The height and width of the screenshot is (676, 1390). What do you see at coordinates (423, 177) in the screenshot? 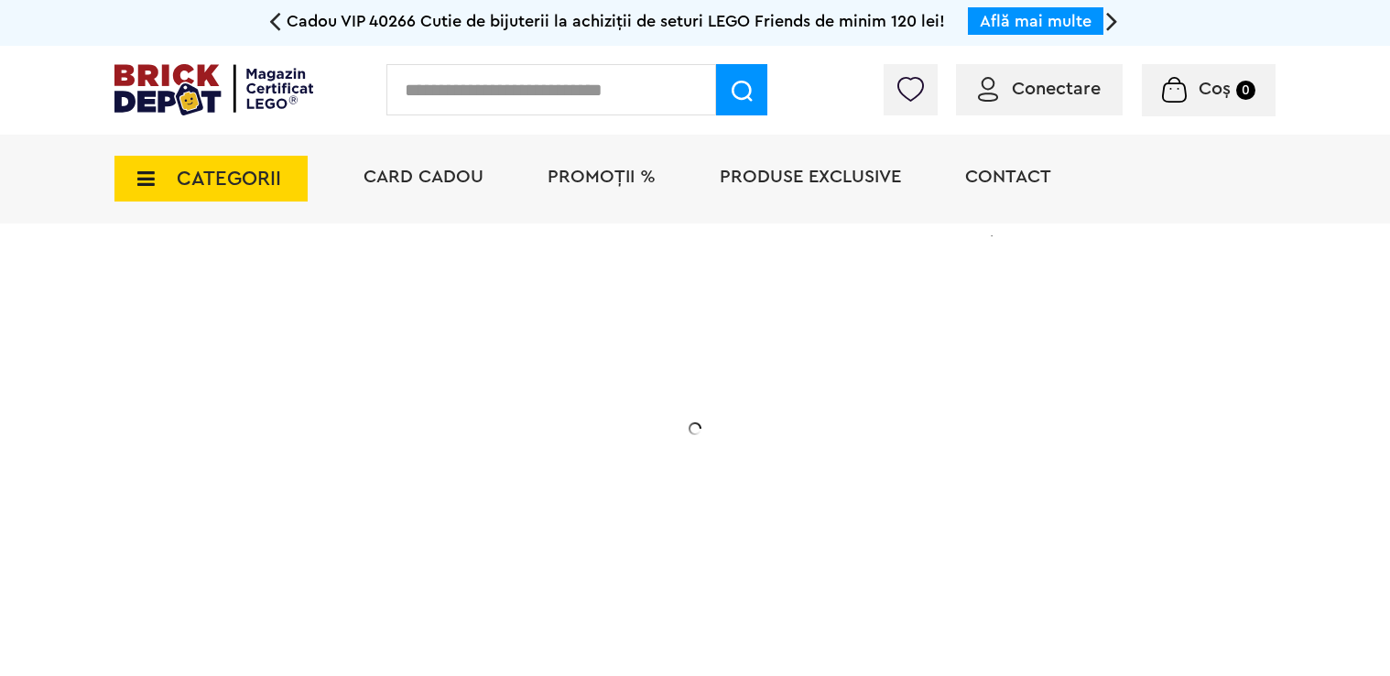
I see `a: Card Cadou` at bounding box center [423, 177].